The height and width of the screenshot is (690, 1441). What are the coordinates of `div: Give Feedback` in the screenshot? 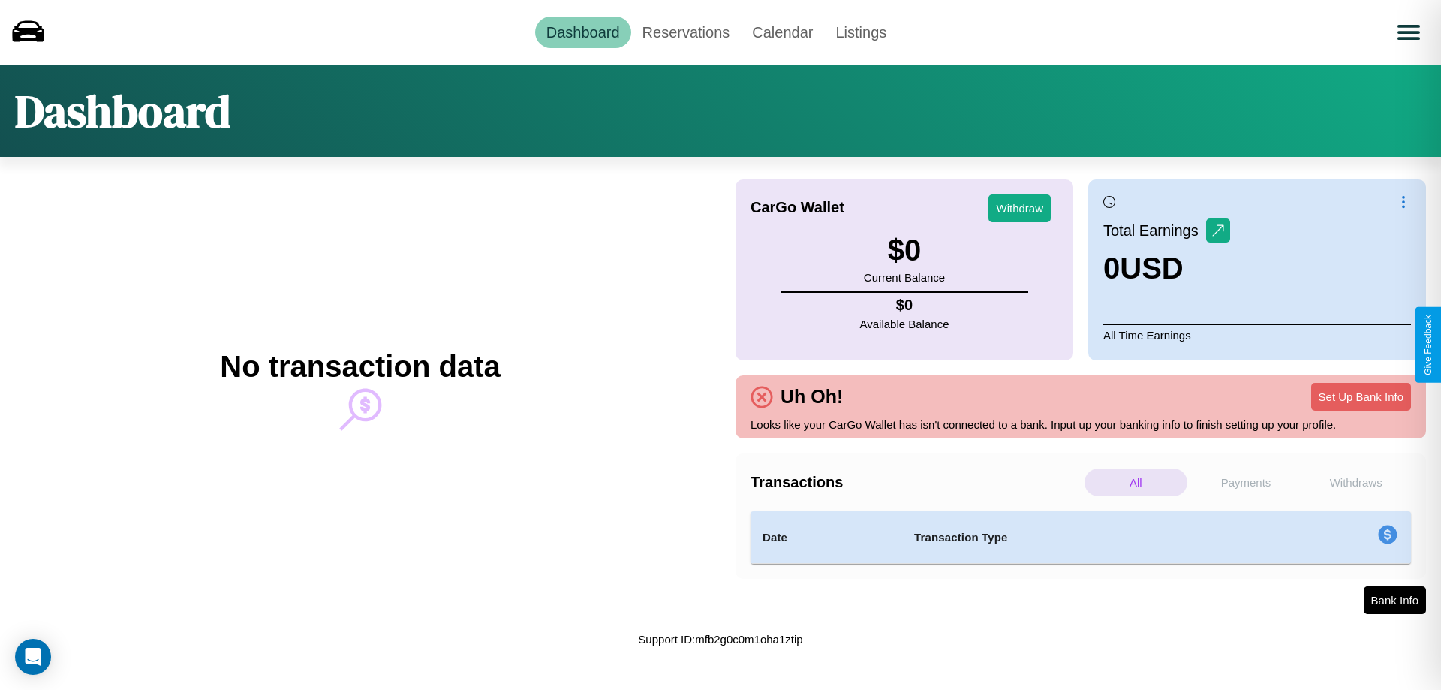 It's located at (1429, 345).